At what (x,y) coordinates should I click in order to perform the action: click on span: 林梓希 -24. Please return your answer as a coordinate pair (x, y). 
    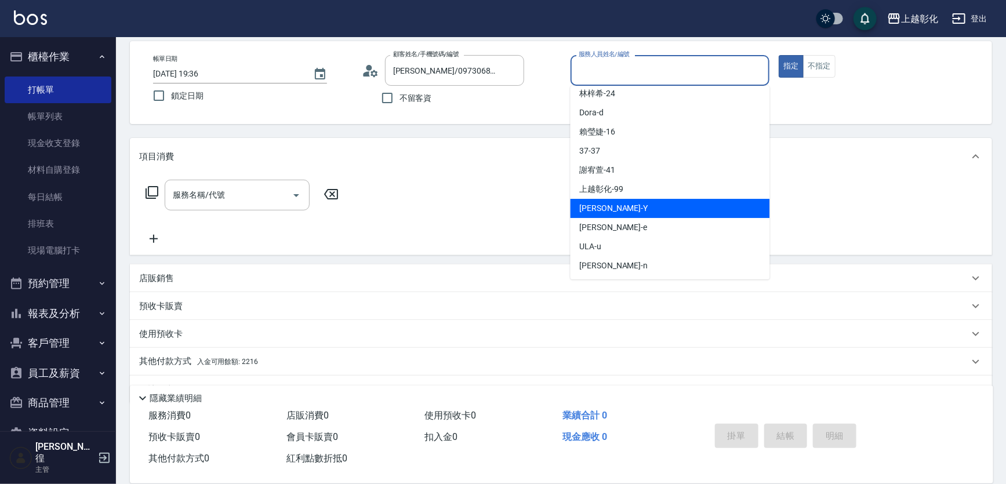
    Looking at the image, I should click on (598, 93).